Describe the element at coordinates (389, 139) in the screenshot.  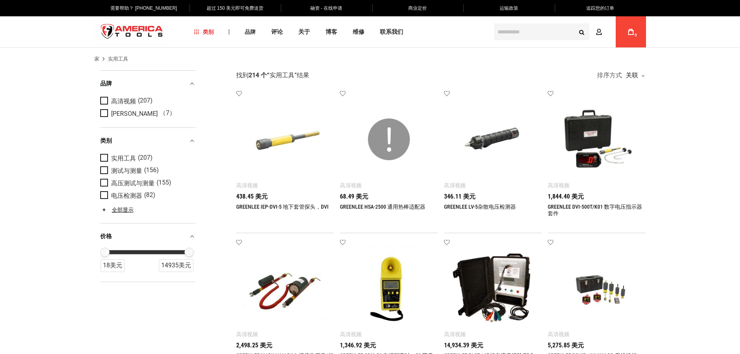
I see `img: GREENLEE HSA-2500 通用热棒适配器` at that location.